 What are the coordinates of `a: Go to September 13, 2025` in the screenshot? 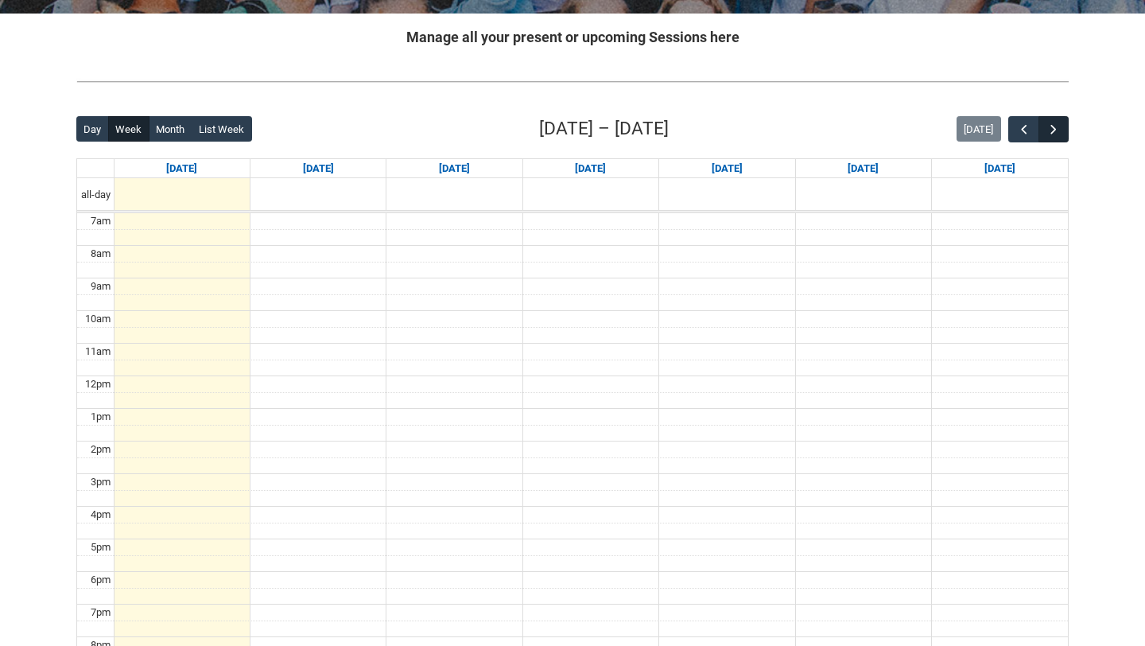 It's located at (1000, 169).